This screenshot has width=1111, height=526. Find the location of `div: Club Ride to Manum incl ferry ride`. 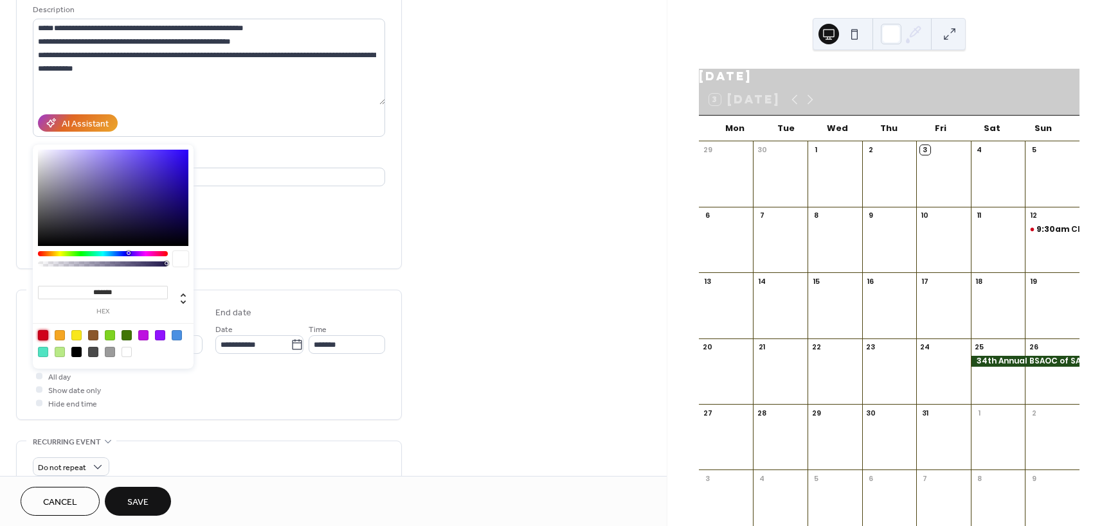

div: Club Ride to Manum incl ferry ride is located at coordinates (1052, 229).